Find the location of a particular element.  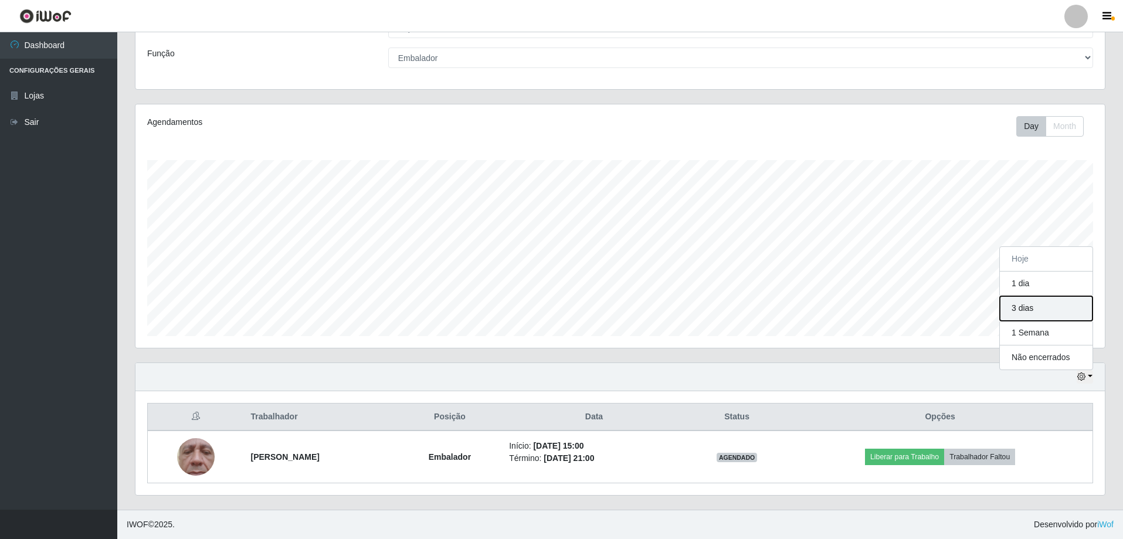

label: Função is located at coordinates (161, 53).